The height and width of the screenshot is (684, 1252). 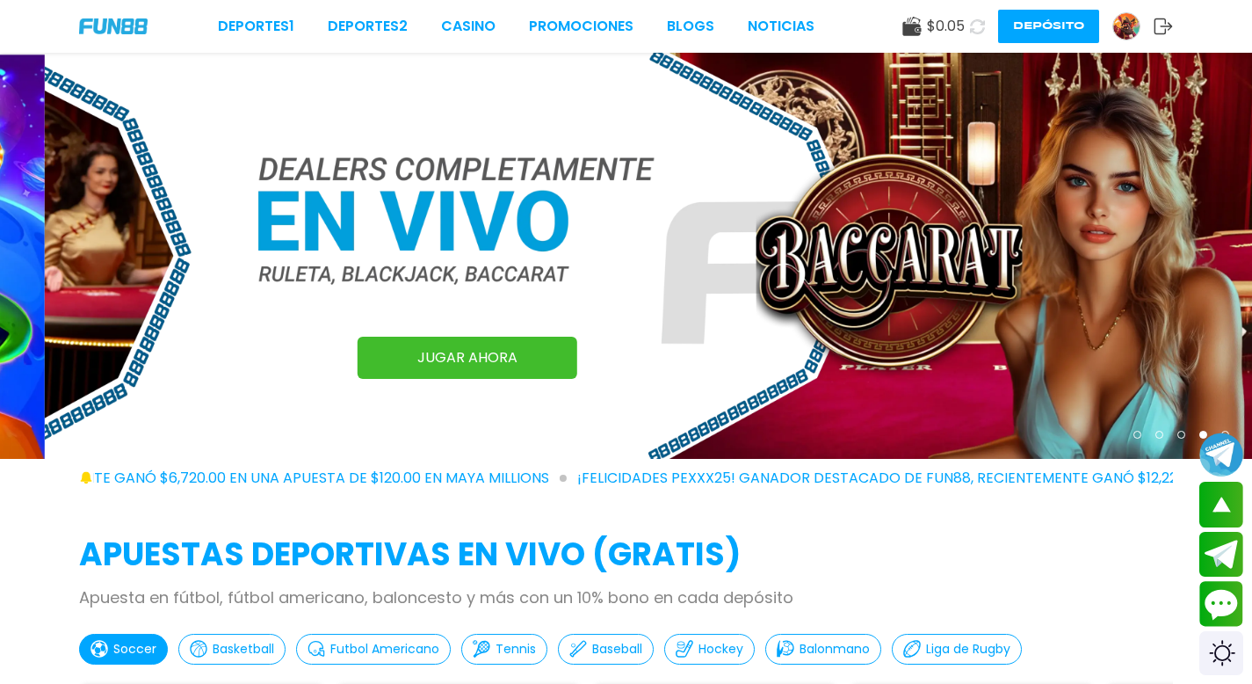 I want to click on p: Basketball, so click(x=243, y=648).